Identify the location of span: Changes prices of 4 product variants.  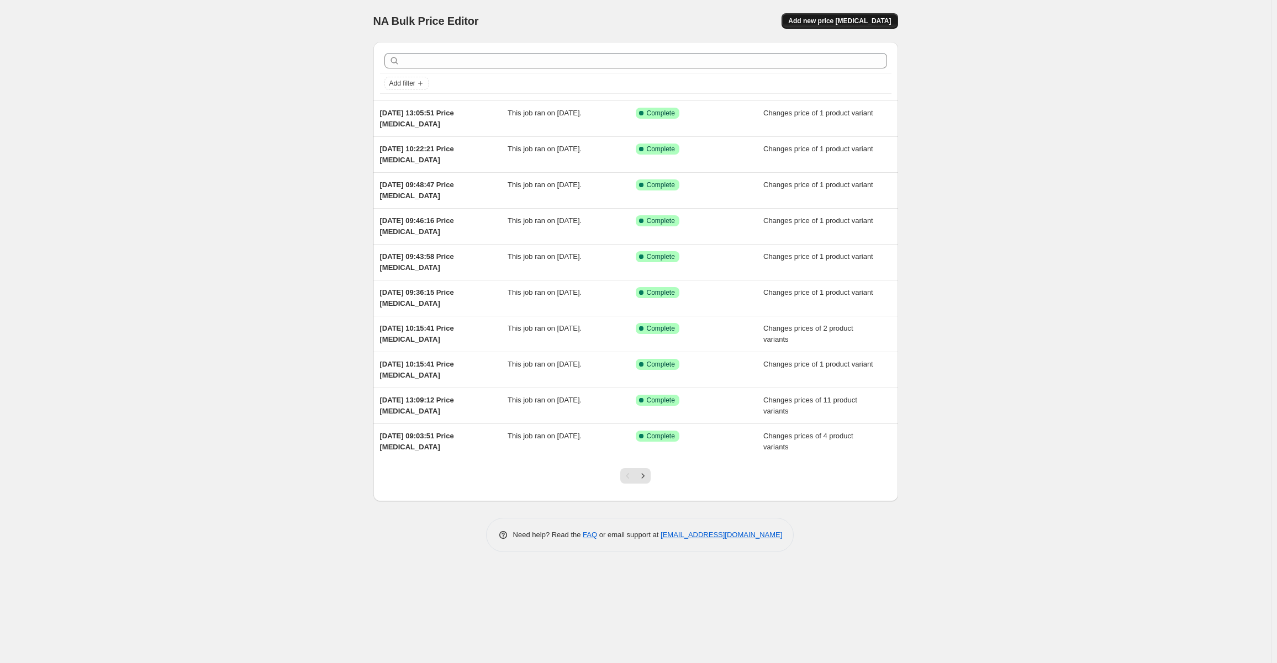
(808, 441).